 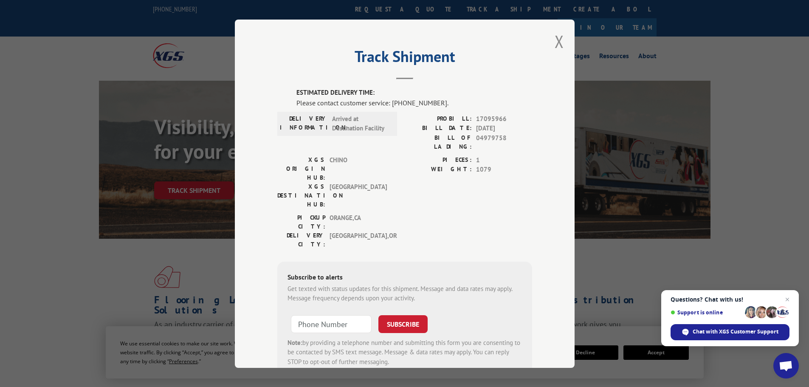 What do you see at coordinates (438, 142) in the screenshot?
I see `label: BILL OF LADING:` at bounding box center [438, 142].